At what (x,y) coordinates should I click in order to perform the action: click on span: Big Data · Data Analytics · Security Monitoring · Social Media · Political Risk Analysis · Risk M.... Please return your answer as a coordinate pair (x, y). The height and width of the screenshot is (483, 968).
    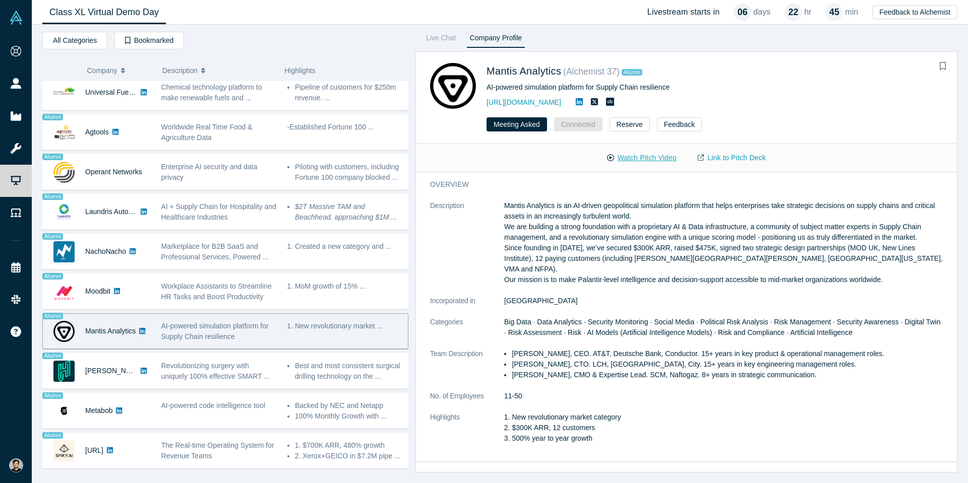
    Looking at the image, I should click on (722, 327).